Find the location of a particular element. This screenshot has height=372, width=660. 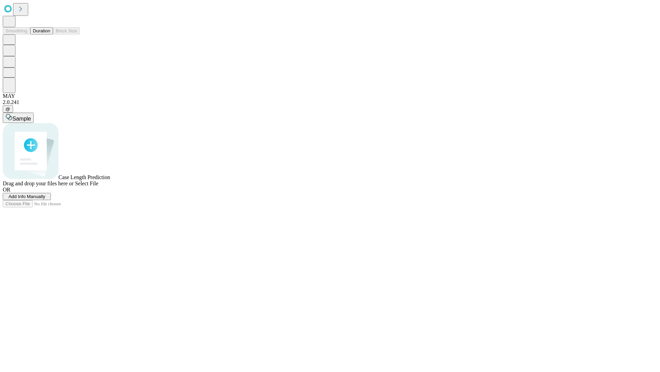

button: Add Info Manually is located at coordinates (27, 196).